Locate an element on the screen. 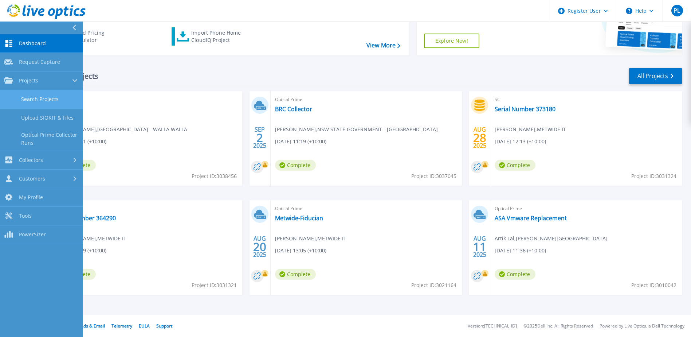  span: PL is located at coordinates (677, 11).